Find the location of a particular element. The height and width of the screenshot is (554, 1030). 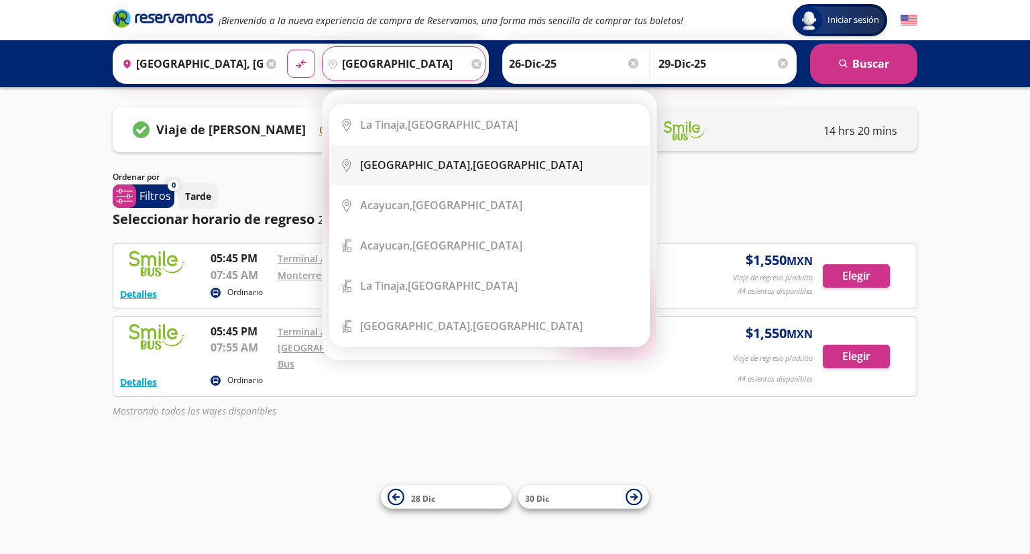

em: Mostrando todos los viajes disponibles is located at coordinates (195, 411).